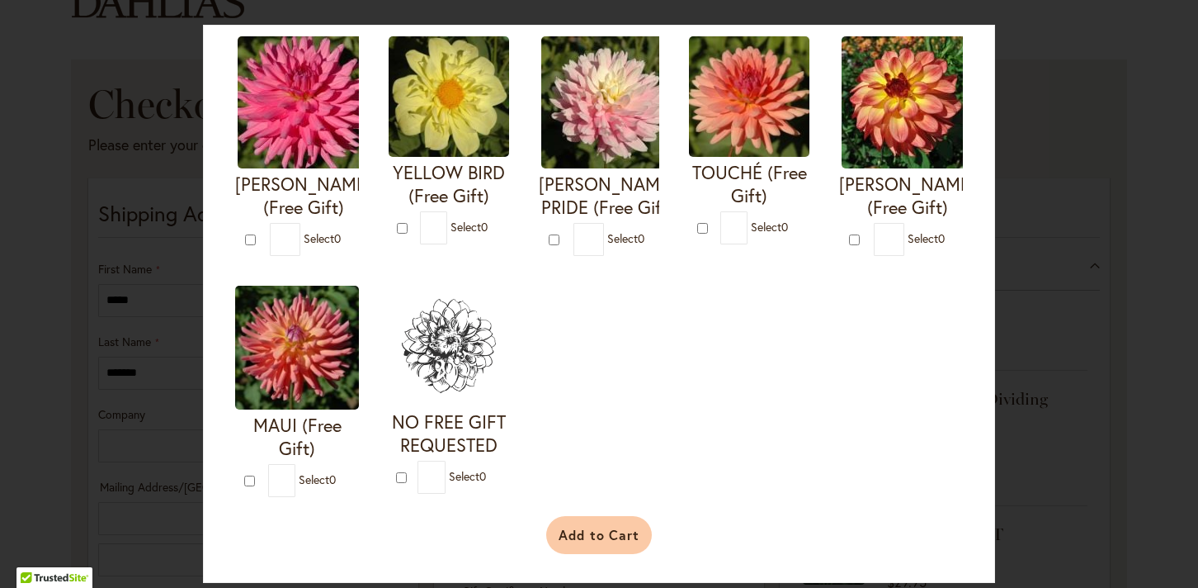  Describe the element at coordinates (449, 346) in the screenshot. I see `img: NO FREE GIFT REQUESTED` at that location.